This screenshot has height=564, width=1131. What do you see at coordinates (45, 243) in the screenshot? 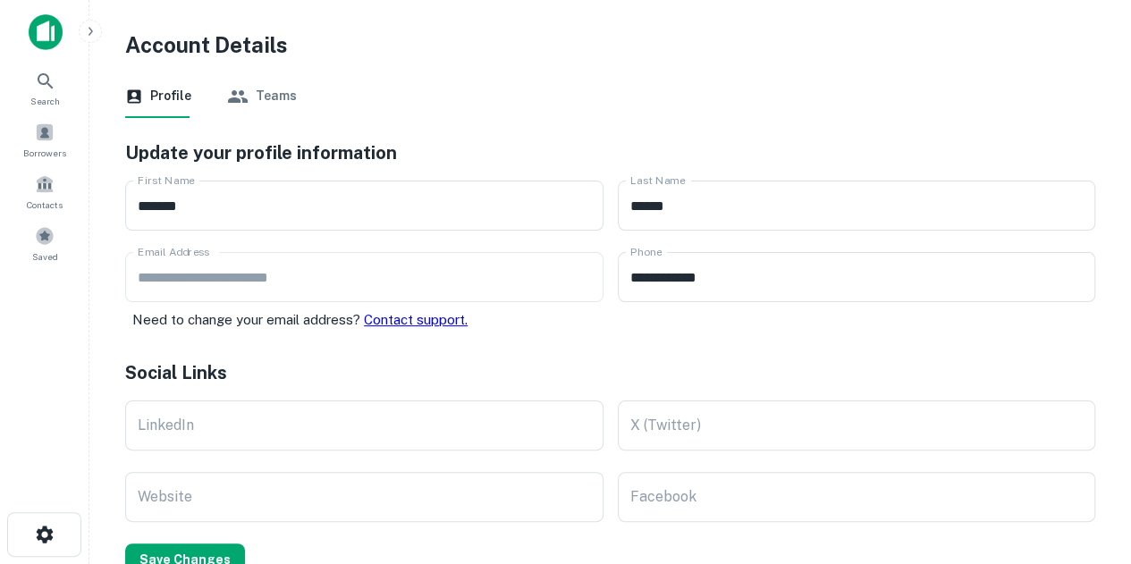
I see `div: Saved` at bounding box center [45, 243].